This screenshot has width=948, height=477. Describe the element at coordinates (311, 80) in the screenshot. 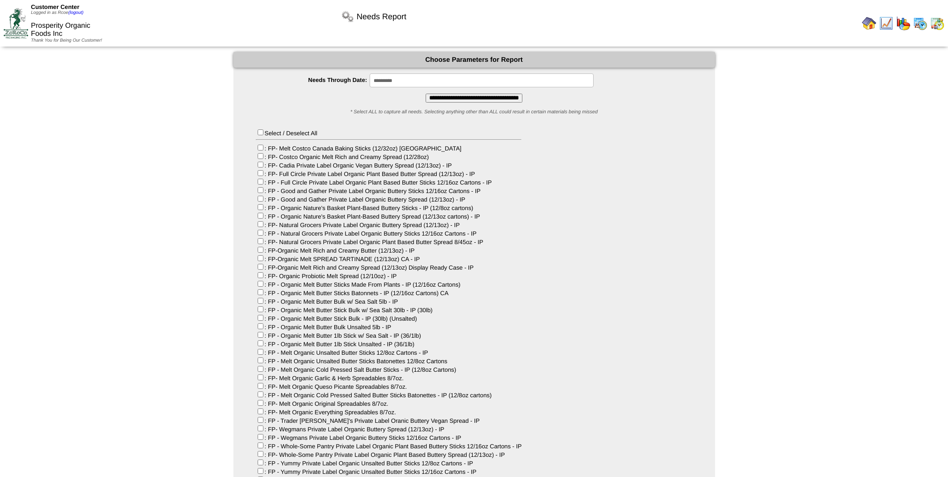

I see `label: Needs Through Date:` at that location.